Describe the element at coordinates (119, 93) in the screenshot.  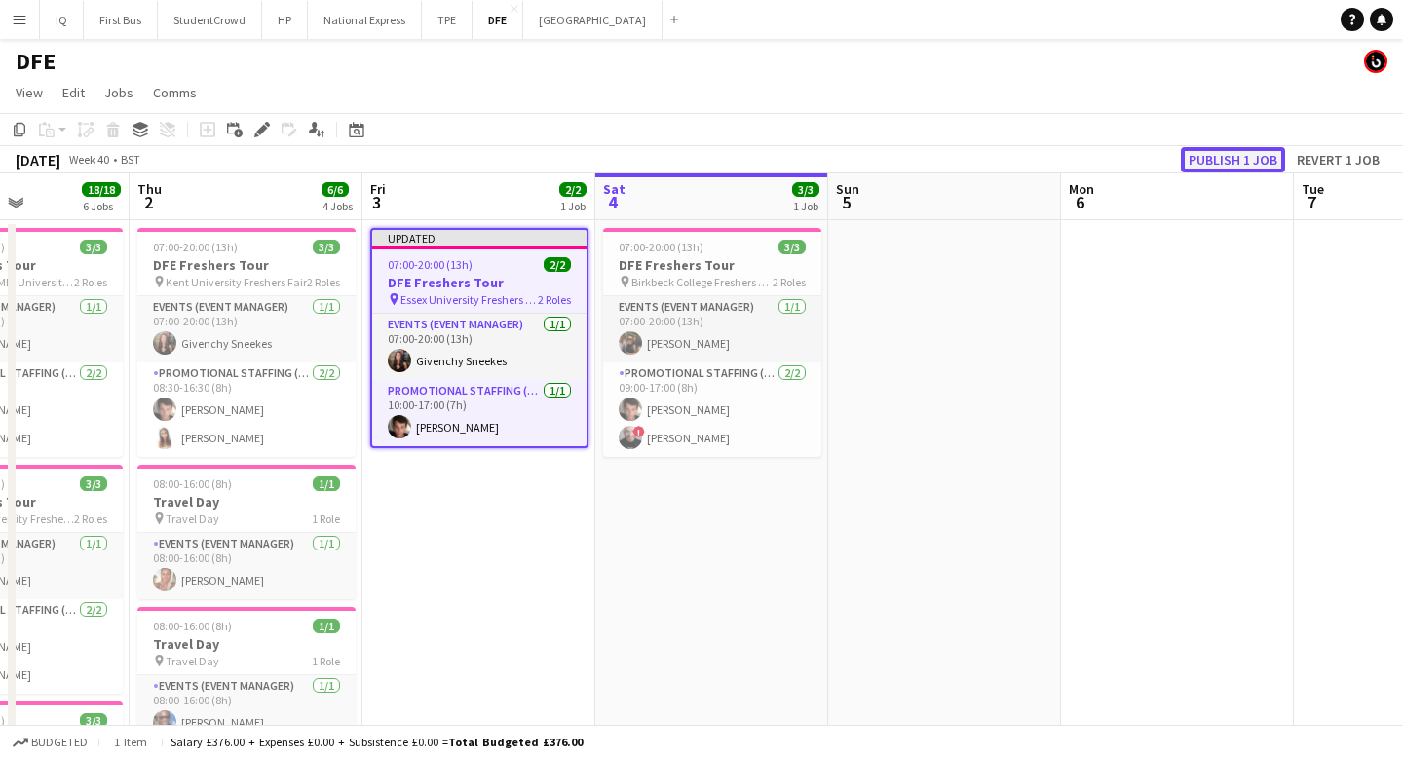
I see `a: Jobs` at that location.